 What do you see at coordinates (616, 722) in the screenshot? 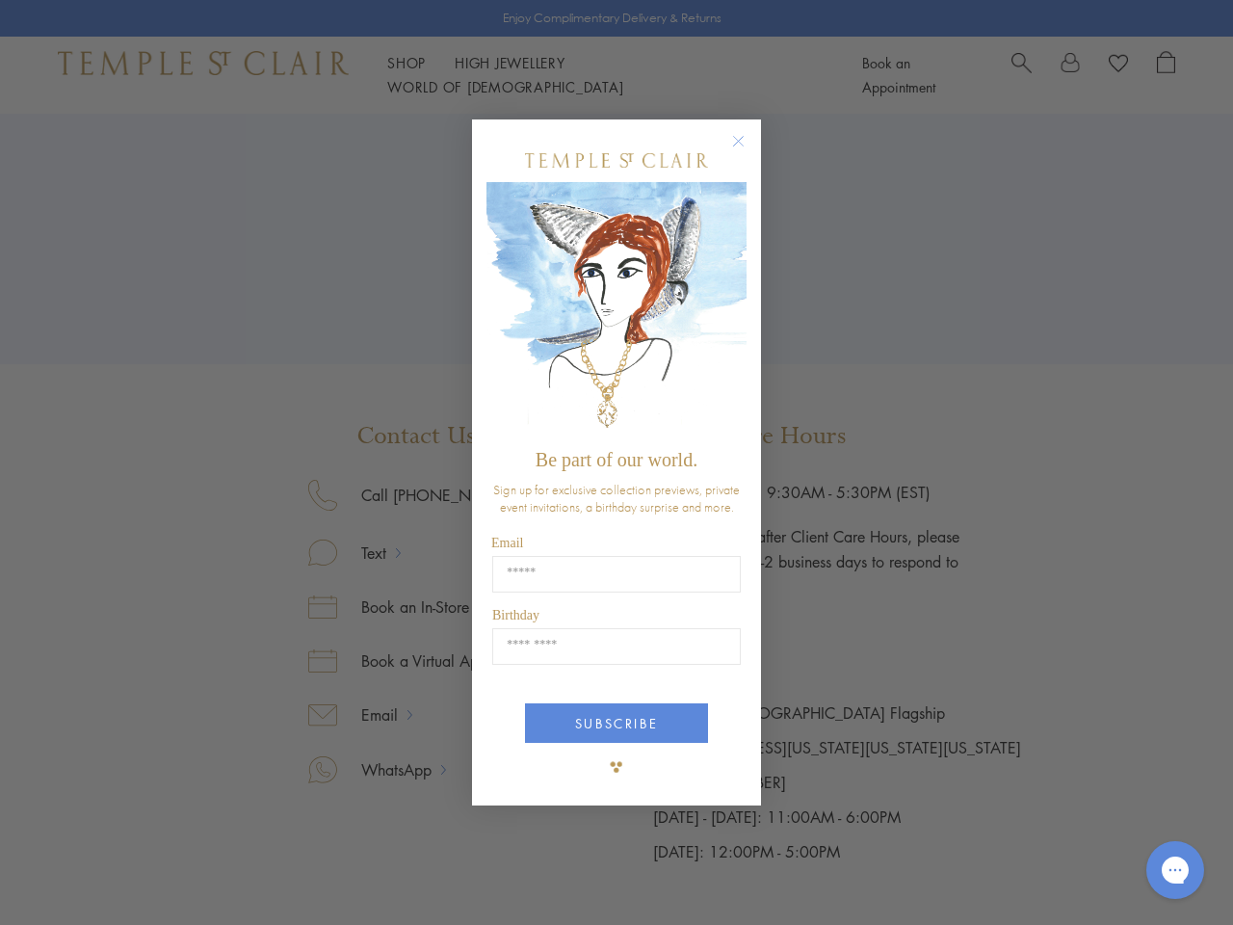
I see `button: SUBSCRIBE` at bounding box center [616, 722].